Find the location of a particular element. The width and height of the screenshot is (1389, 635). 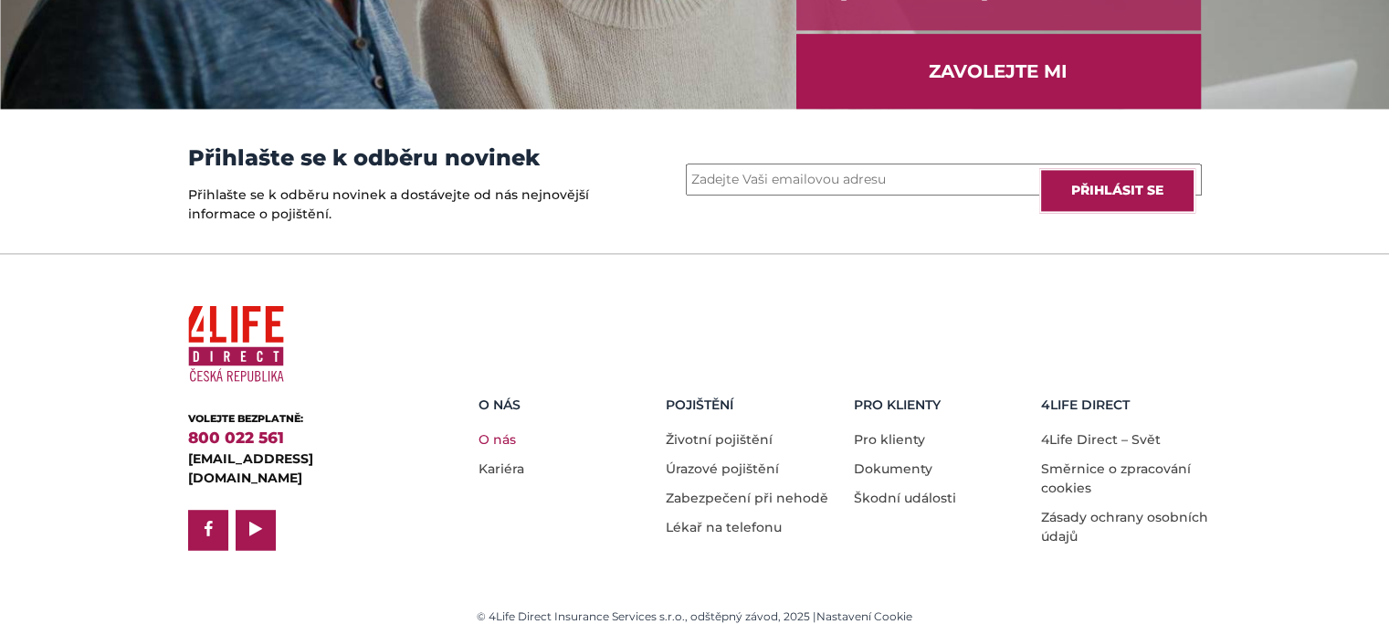

a: Směrnice o zpracování cookies is located at coordinates (1116, 478).